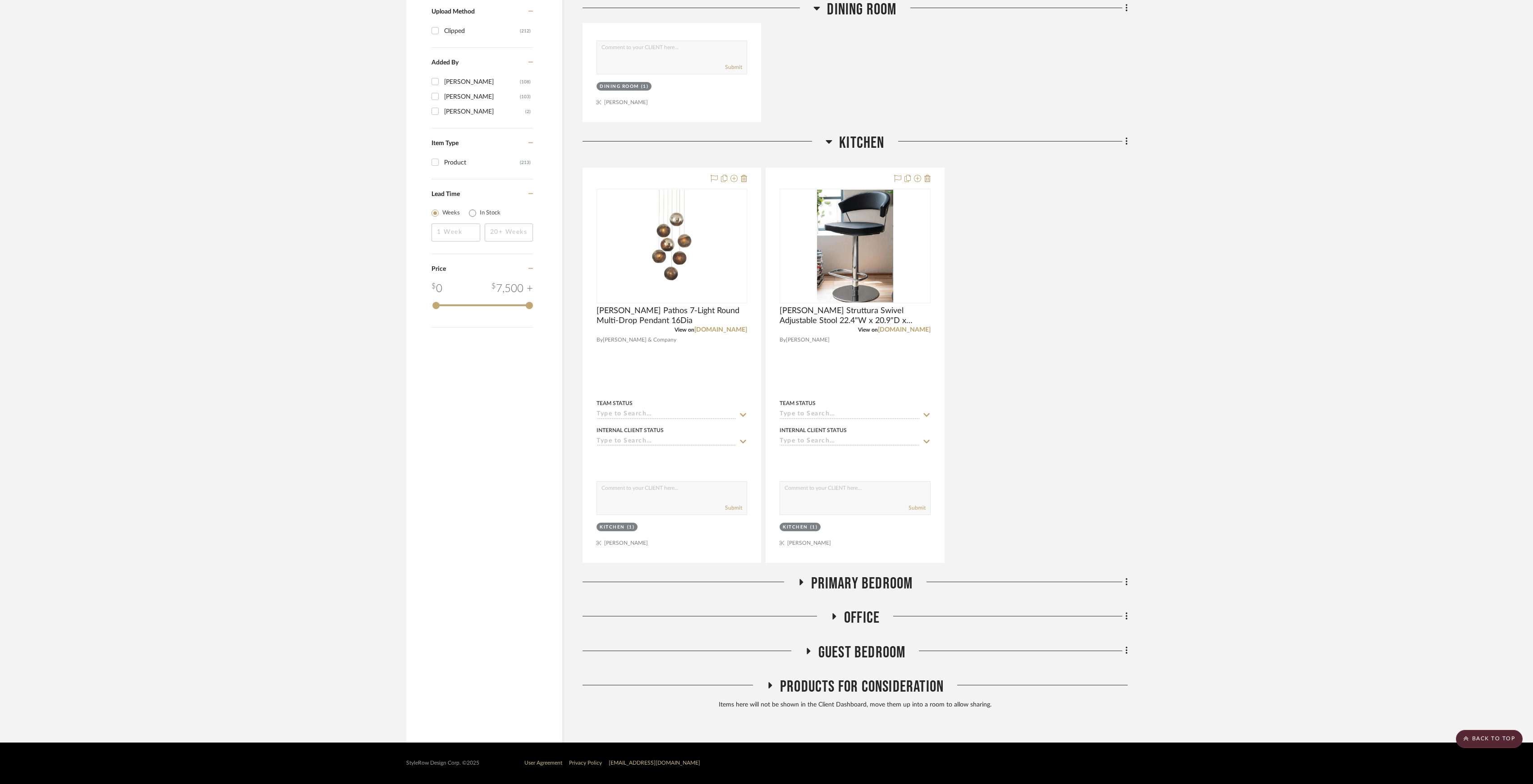 The image size is (1533, 784). What do you see at coordinates (453, 12) in the screenshot?
I see `span: Upload Method` at bounding box center [453, 12].